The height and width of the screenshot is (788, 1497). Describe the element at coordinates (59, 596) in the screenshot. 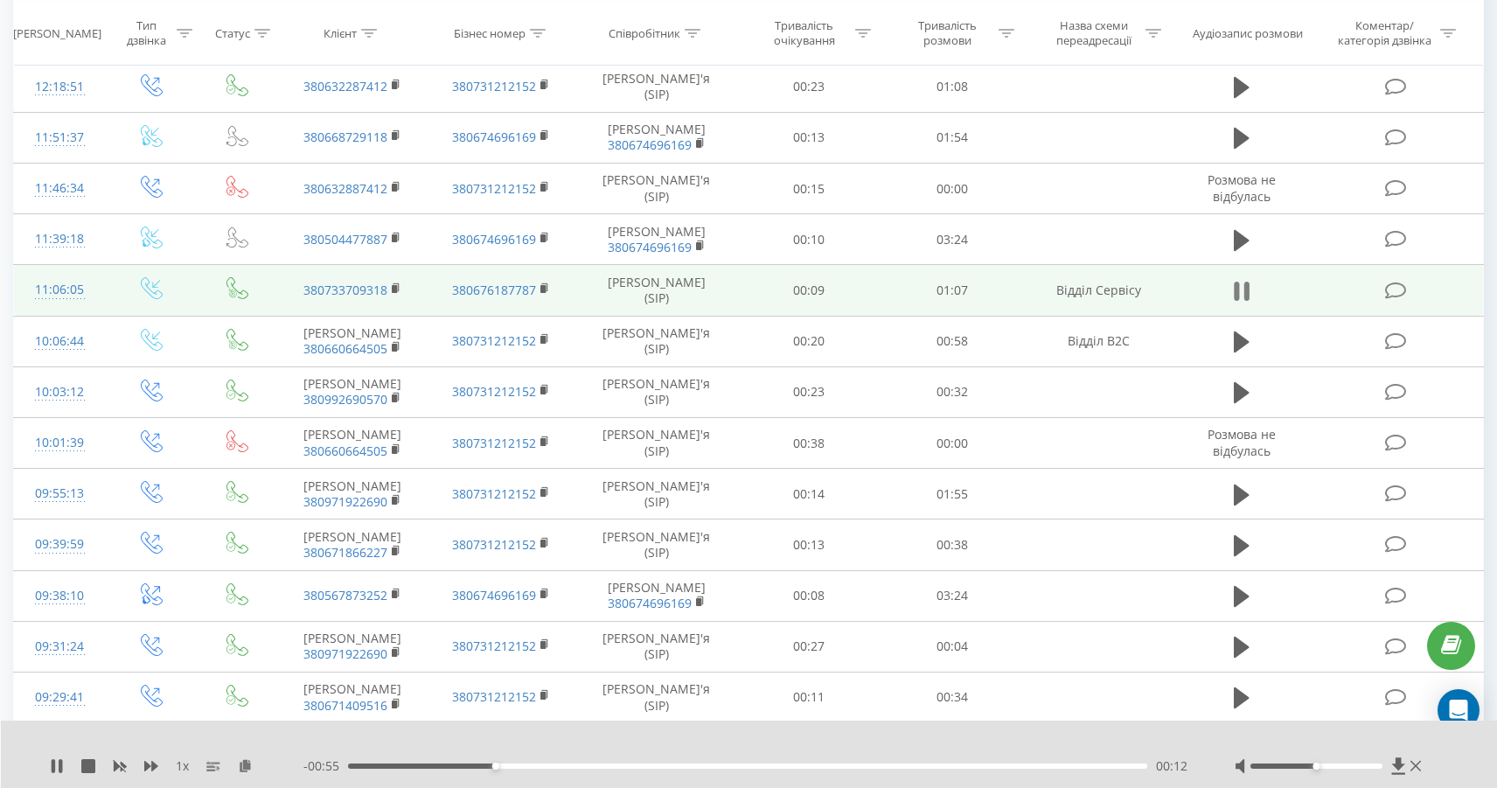

I see `div: 09:38:10` at that location.